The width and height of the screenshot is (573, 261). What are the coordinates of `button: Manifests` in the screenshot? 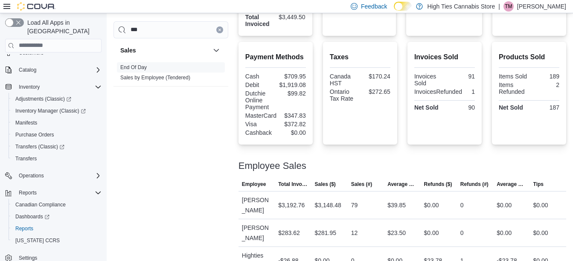 It's located at (57, 123).